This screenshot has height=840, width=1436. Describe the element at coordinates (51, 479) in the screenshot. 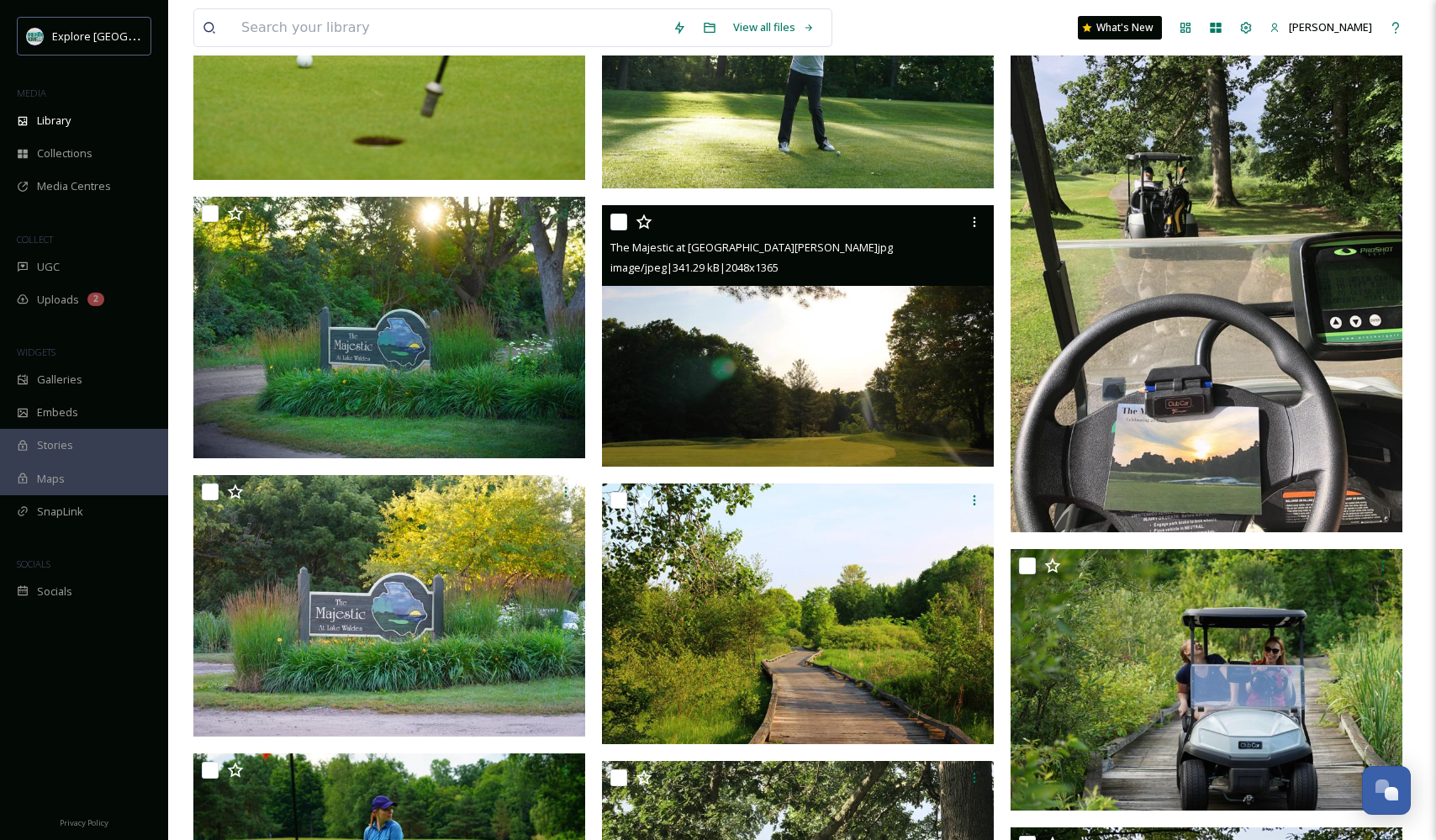

I see `span: Maps` at that location.